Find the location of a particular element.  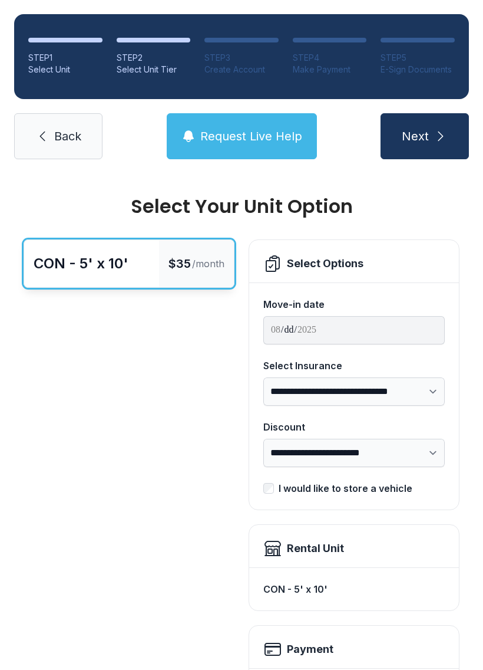

h2: Payment is located at coordinates (310, 649).